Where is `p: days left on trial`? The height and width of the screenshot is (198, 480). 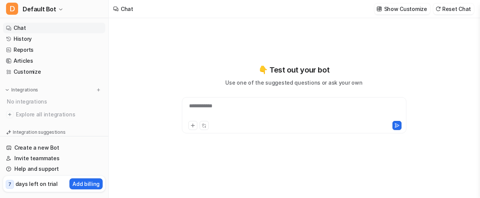
p: days left on trial is located at coordinates (37, 184).